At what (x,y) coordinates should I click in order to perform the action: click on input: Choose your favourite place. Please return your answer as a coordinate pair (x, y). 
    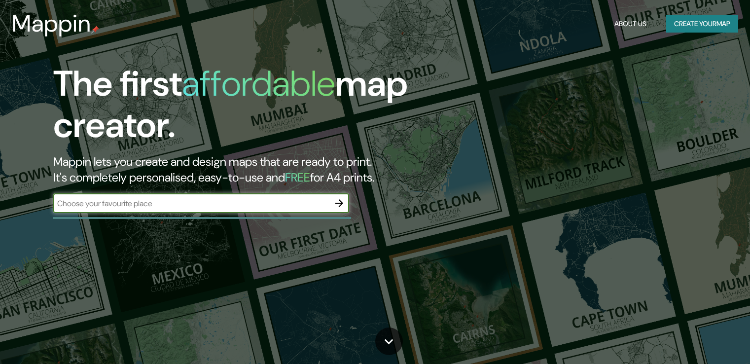
    Looking at the image, I should click on (191, 203).